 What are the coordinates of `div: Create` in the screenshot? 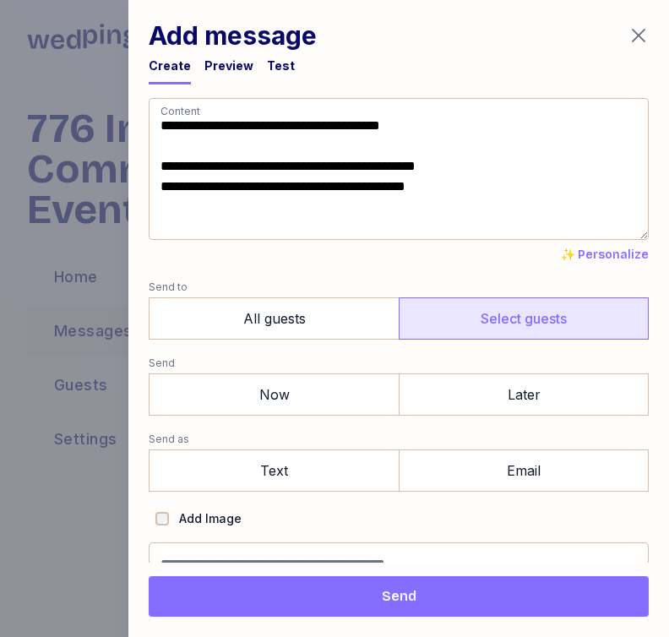 It's located at (170, 66).